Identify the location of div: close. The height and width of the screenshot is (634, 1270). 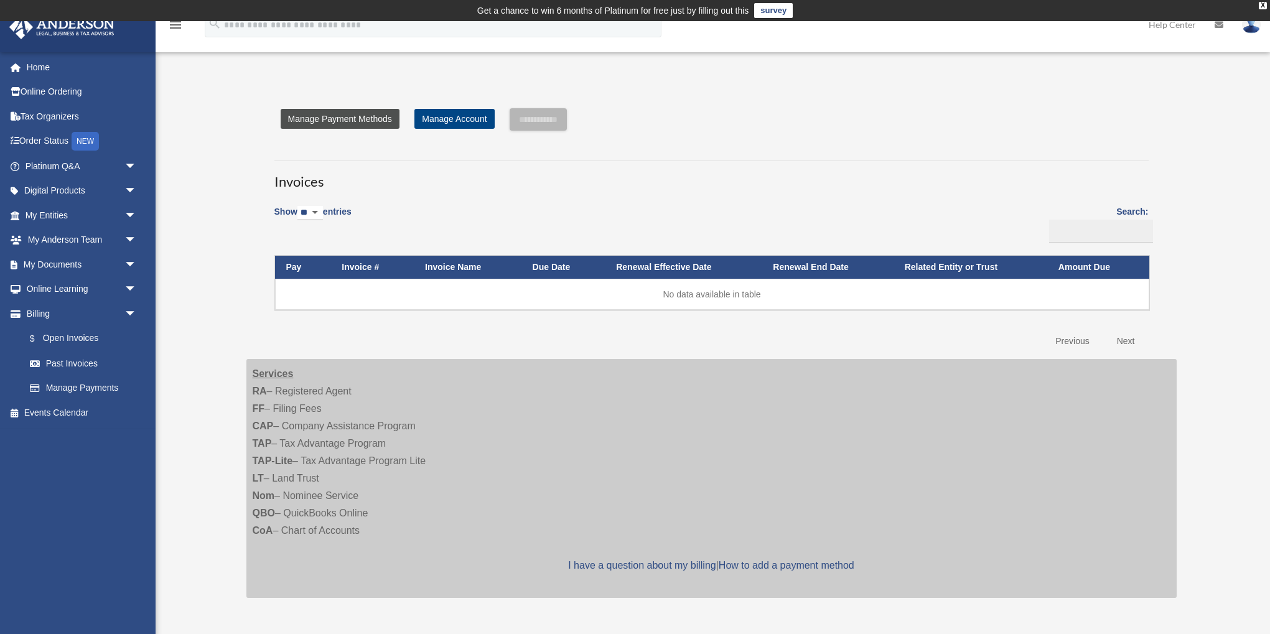
(1262, 6).